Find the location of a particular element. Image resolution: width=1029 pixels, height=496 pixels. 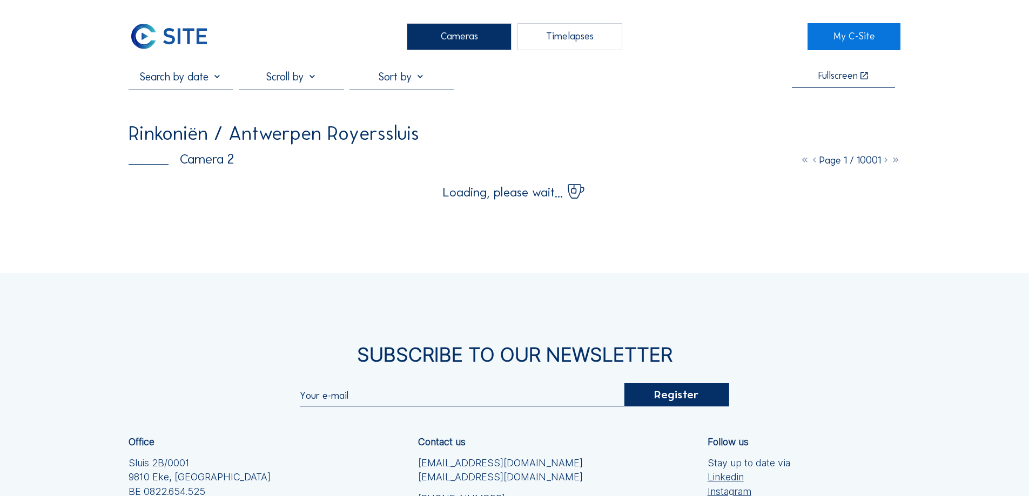

div: Office is located at coordinates (141, 442).